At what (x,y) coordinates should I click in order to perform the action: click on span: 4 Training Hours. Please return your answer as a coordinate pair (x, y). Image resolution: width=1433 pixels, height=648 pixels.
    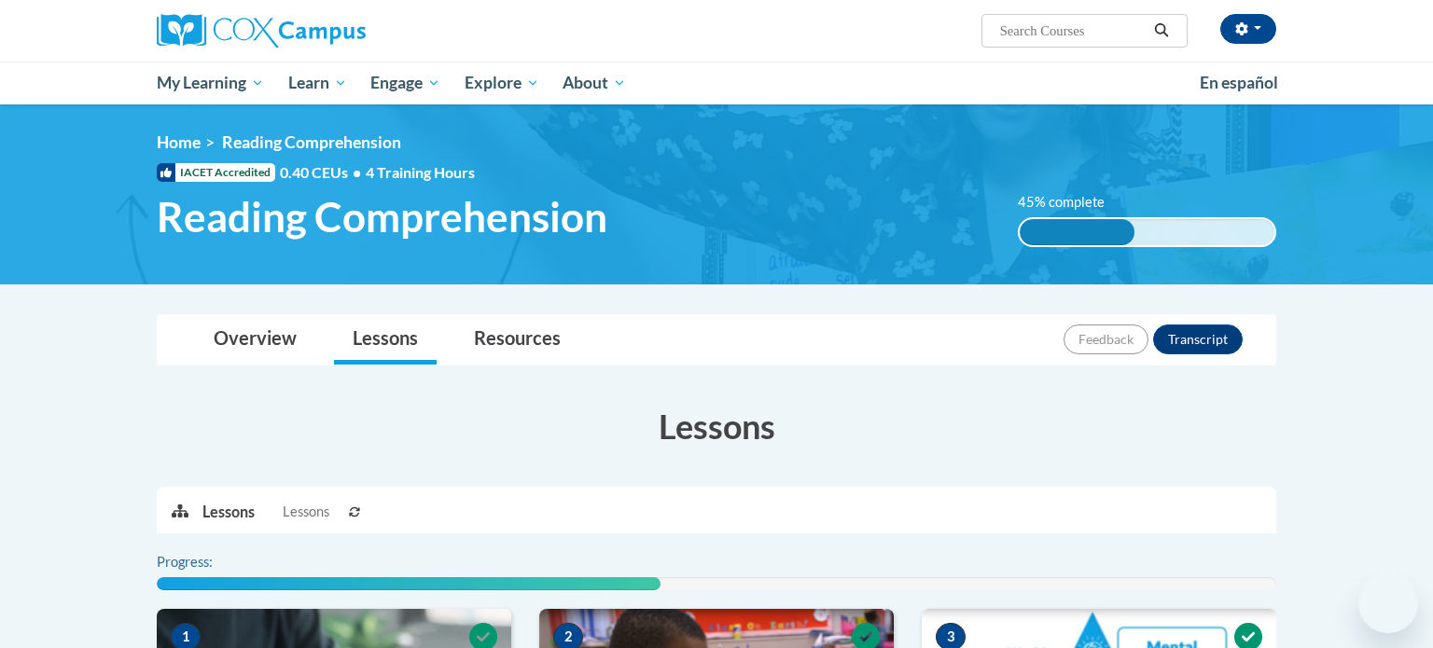
    Looking at the image, I should click on (420, 172).